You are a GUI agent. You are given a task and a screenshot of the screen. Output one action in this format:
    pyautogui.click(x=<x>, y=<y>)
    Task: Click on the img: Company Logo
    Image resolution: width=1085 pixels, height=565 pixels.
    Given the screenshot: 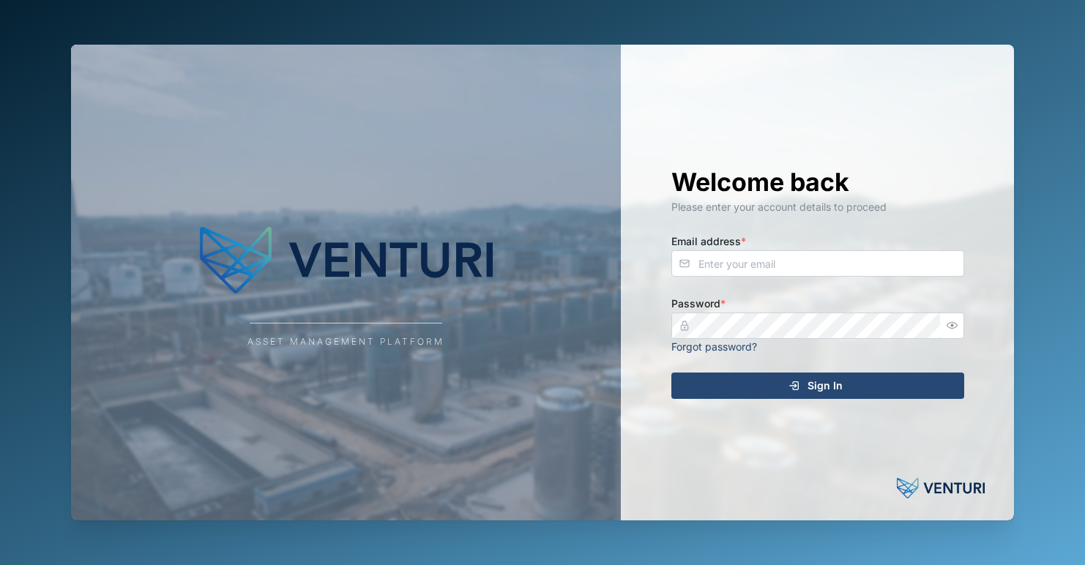 What is the action you would take?
    pyautogui.click(x=346, y=260)
    